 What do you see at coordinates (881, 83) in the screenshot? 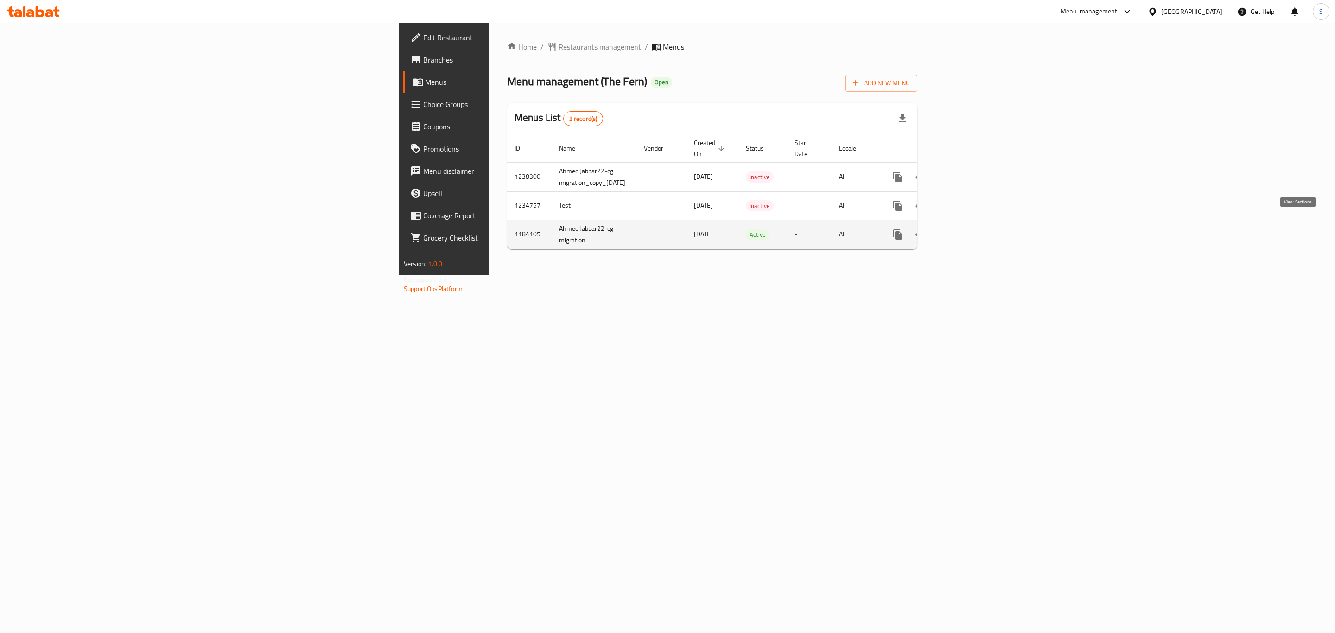
I see `button: Add New Menu` at bounding box center [881, 83].